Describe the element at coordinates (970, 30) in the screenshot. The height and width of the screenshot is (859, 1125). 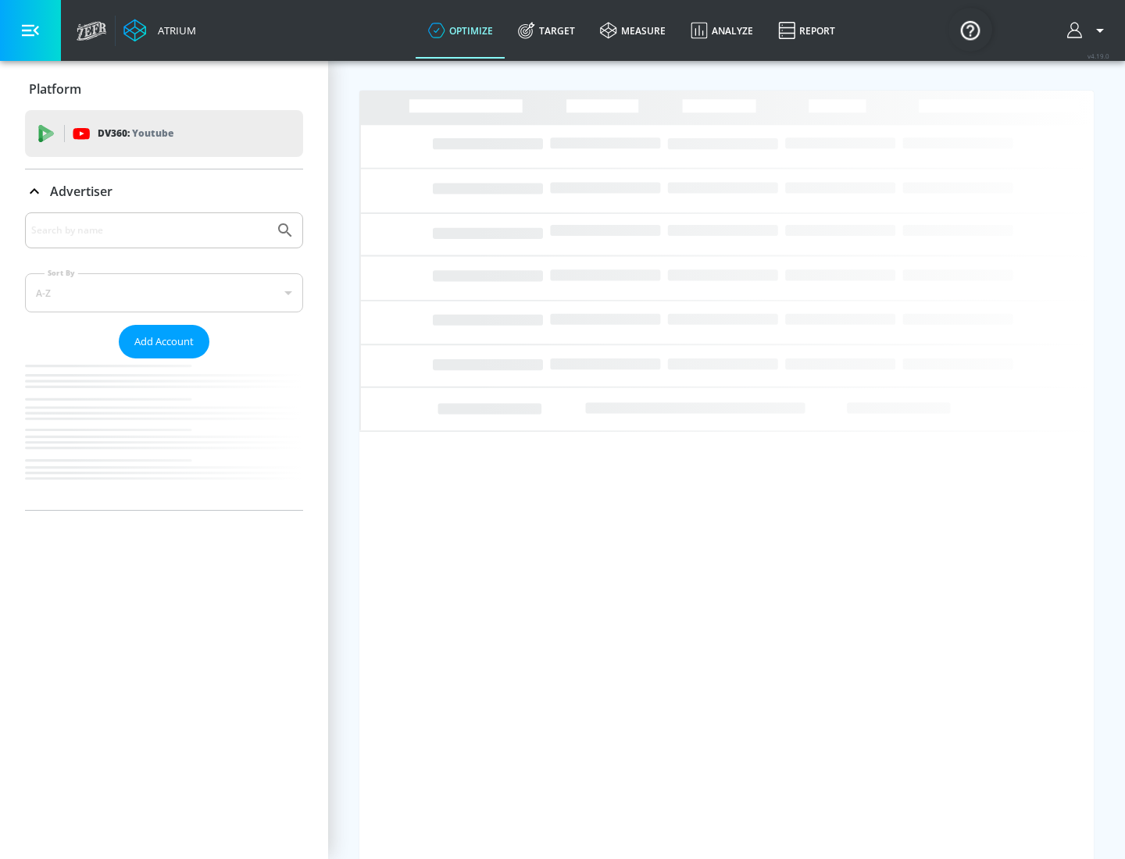
I see `button: Open Resource Center` at that location.